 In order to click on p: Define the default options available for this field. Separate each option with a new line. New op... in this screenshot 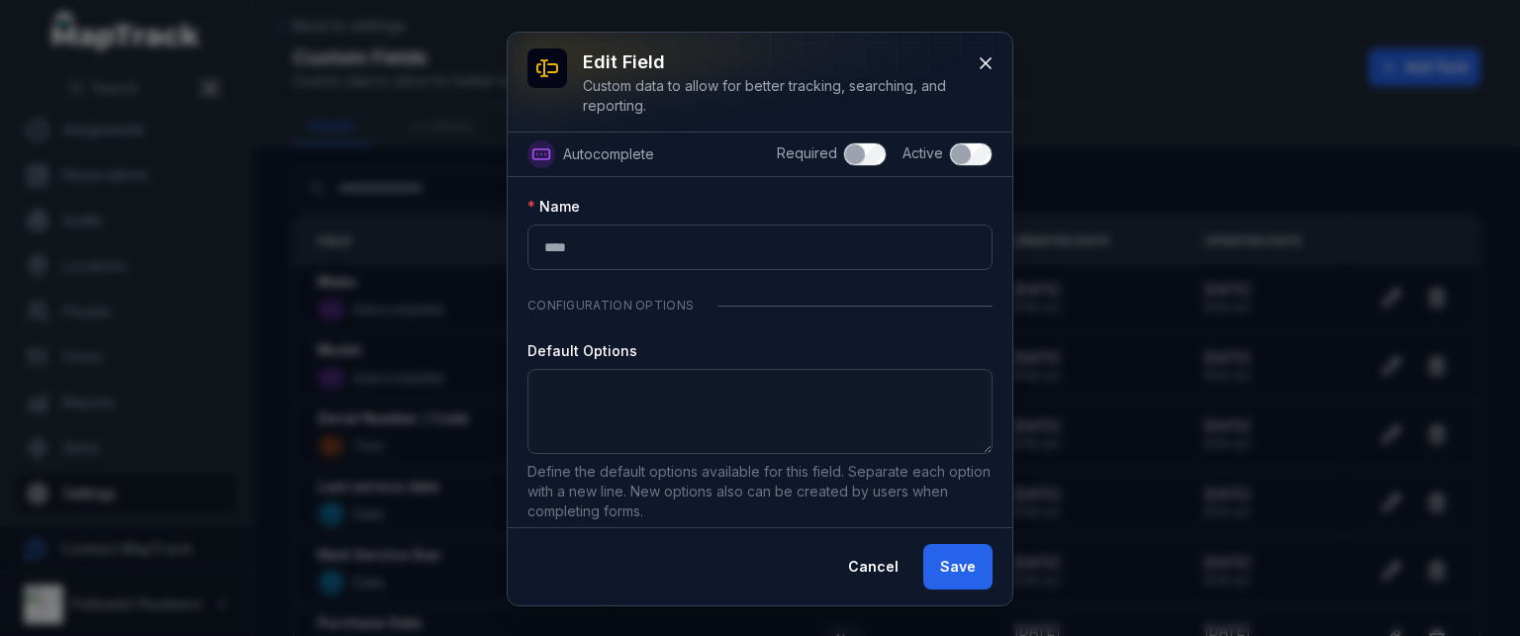, I will do `click(760, 492)`.